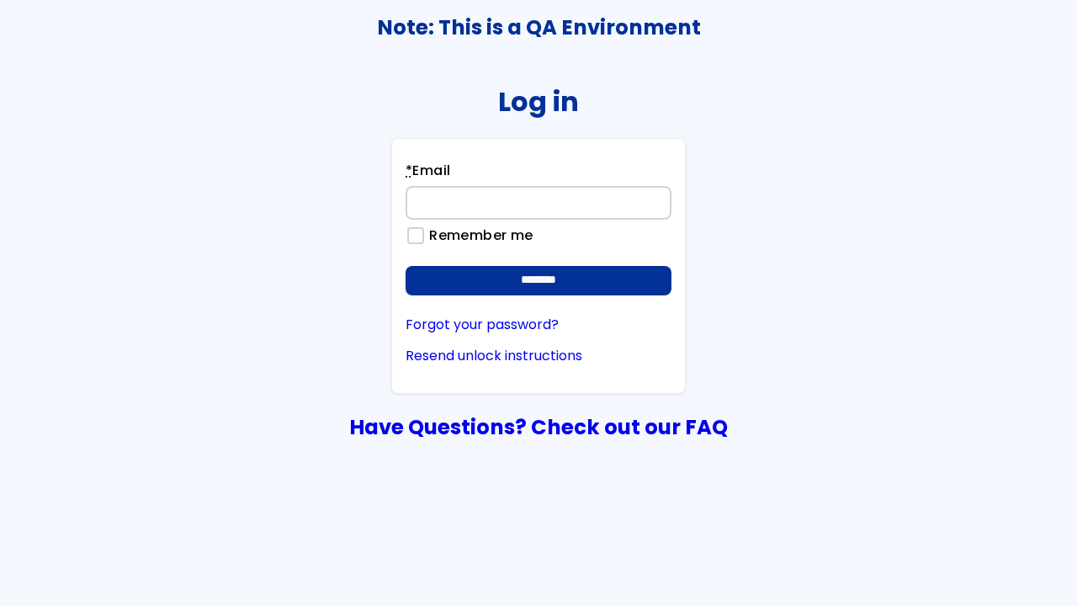 The height and width of the screenshot is (606, 1077). What do you see at coordinates (539, 427) in the screenshot?
I see `a: Have Questions? Check out our FAQ` at bounding box center [539, 427].